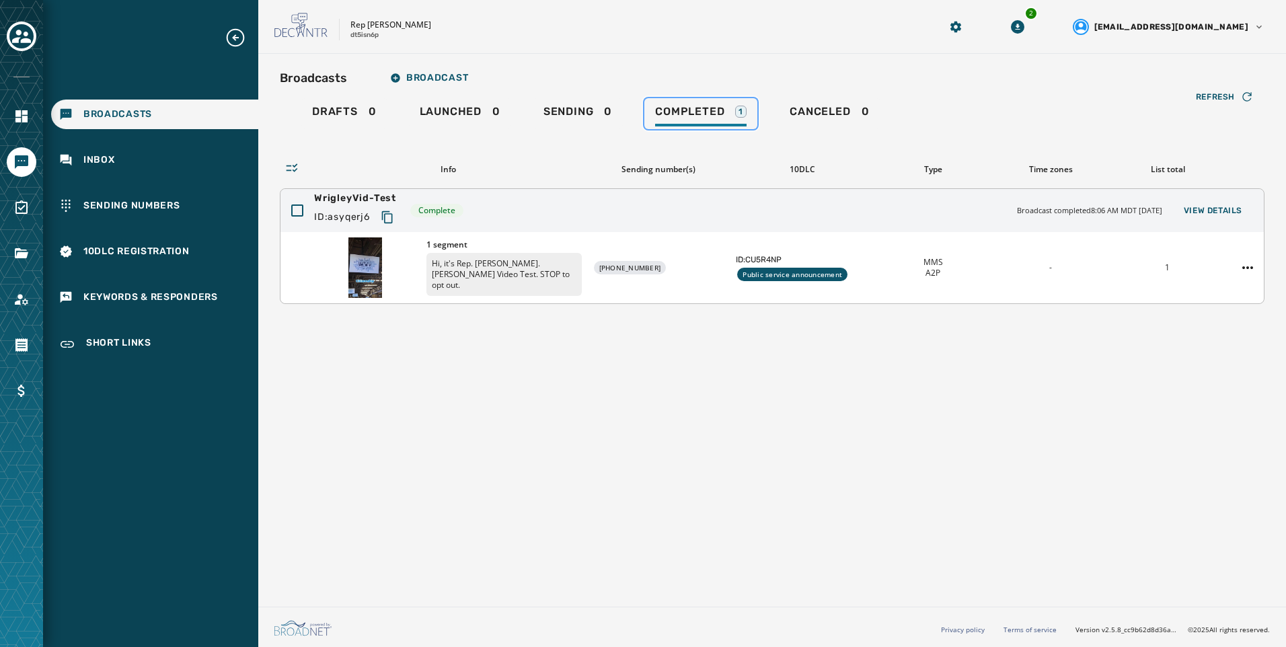  I want to click on a: Navigate to Short Links, so click(155, 344).